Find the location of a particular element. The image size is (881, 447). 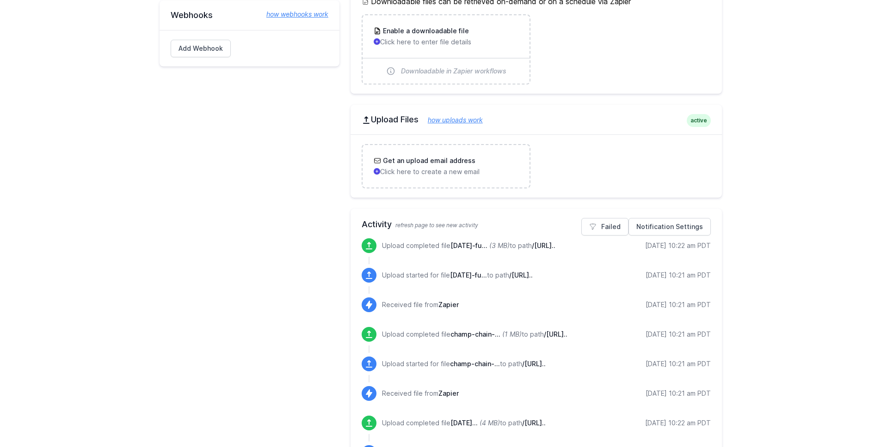

h2: Webhooks is located at coordinates (249, 15).